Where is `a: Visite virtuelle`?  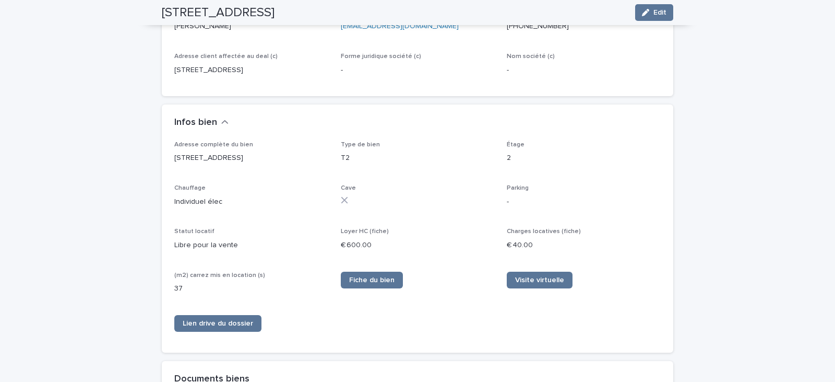 a: Visite virtuelle is located at coordinates (540, 280).